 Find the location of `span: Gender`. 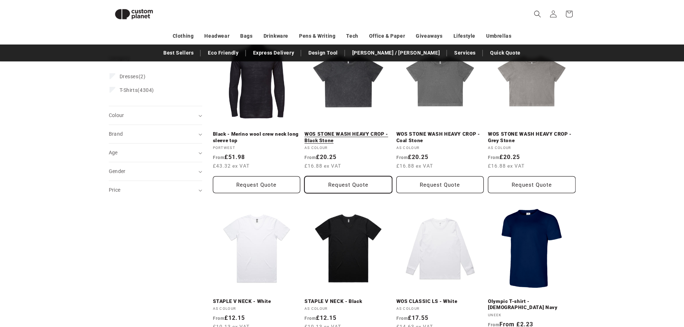

span: Gender is located at coordinates (117, 171).